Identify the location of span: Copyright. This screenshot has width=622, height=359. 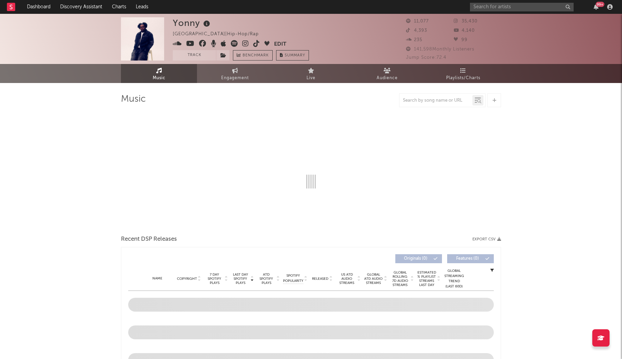
(187, 279).